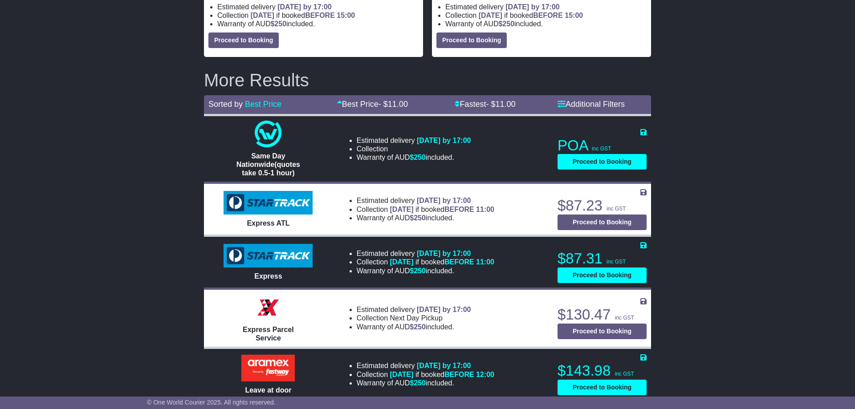 The width and height of the screenshot is (855, 409). Describe the element at coordinates (268, 308) in the screenshot. I see `img: Border Express: Express Parcel Service` at that location.